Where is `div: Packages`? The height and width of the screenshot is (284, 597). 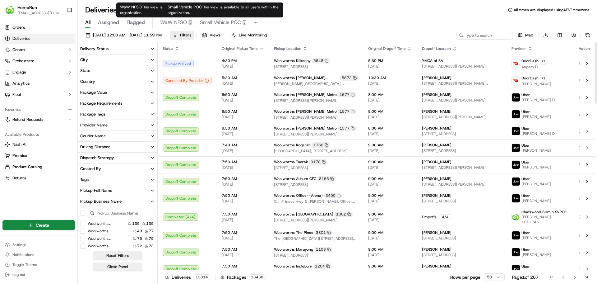 div: Packages is located at coordinates (243, 277).